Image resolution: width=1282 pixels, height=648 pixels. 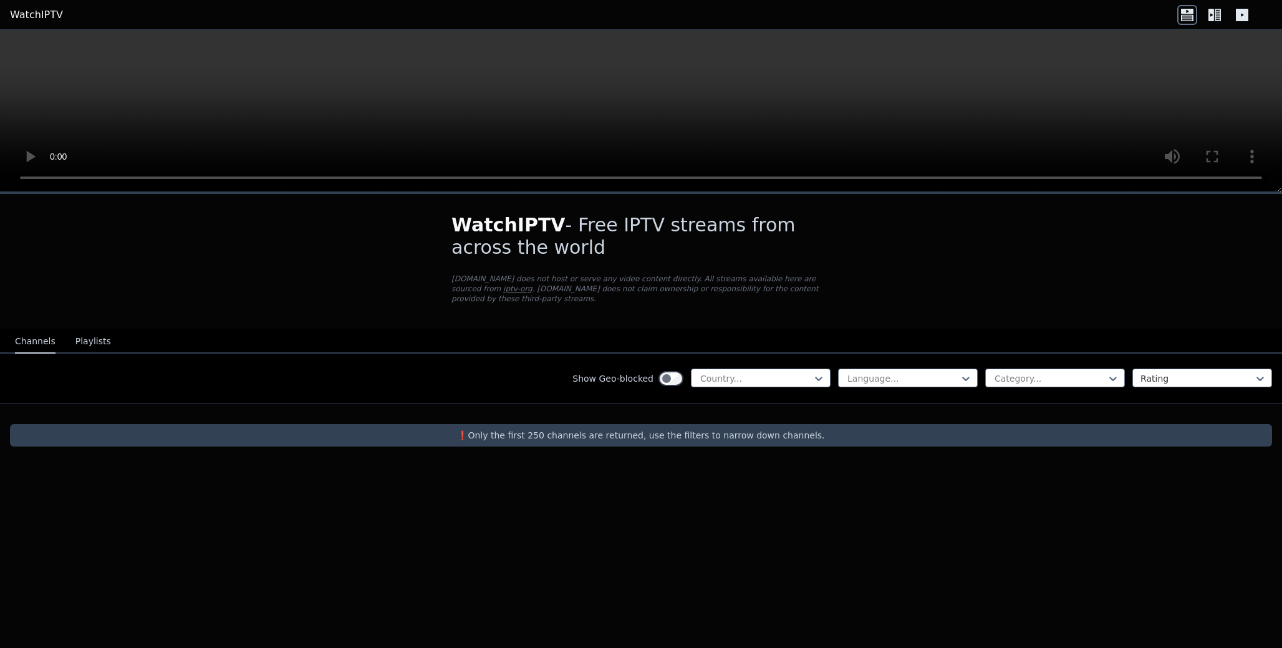 What do you see at coordinates (93, 342) in the screenshot?
I see `button: Playlists` at bounding box center [93, 342].